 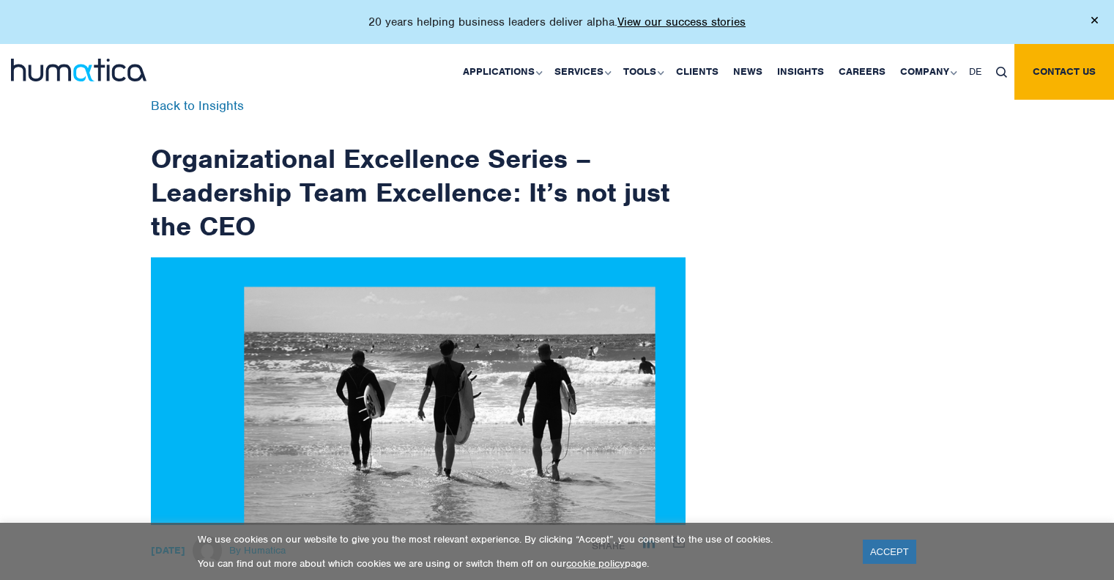 I want to click on p: 20 years helping business leaders deliver alpha., so click(x=557, y=22).